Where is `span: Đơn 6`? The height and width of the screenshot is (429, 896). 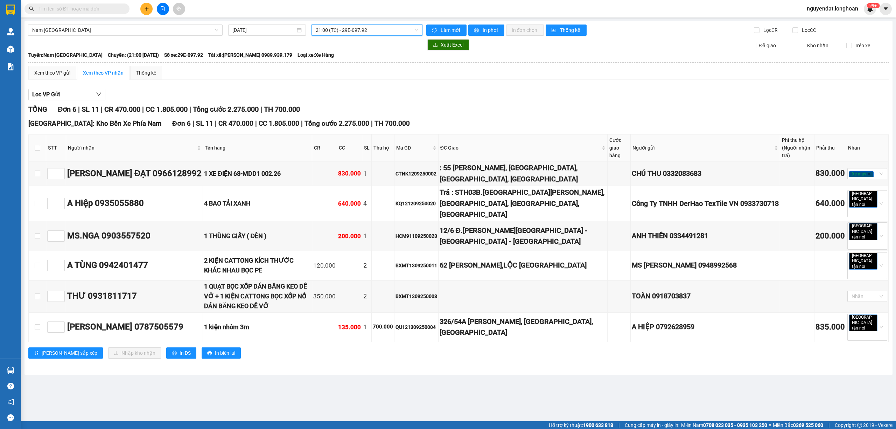 span: Đơn 6 is located at coordinates (181, 123).